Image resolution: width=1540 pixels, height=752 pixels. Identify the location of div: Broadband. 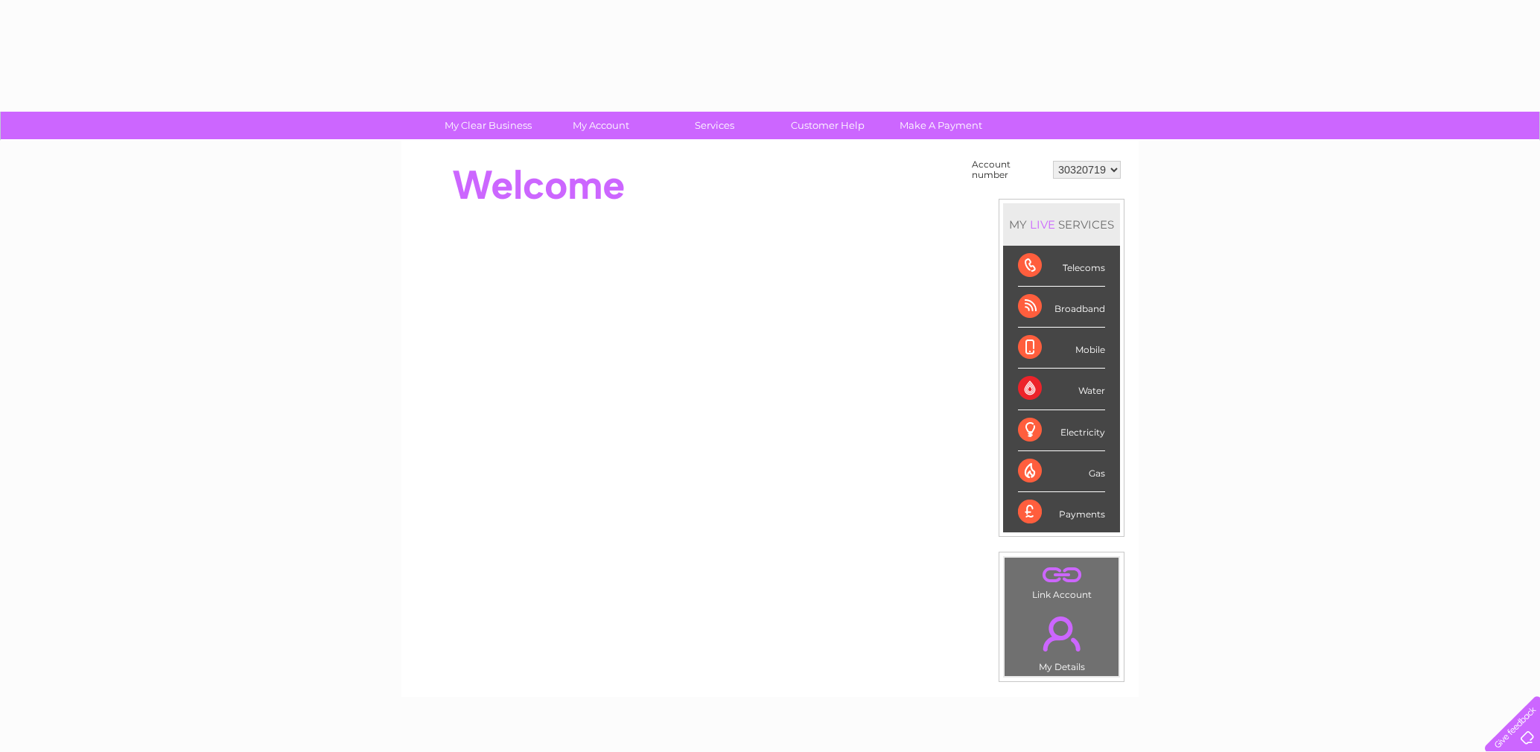
(1061, 307).